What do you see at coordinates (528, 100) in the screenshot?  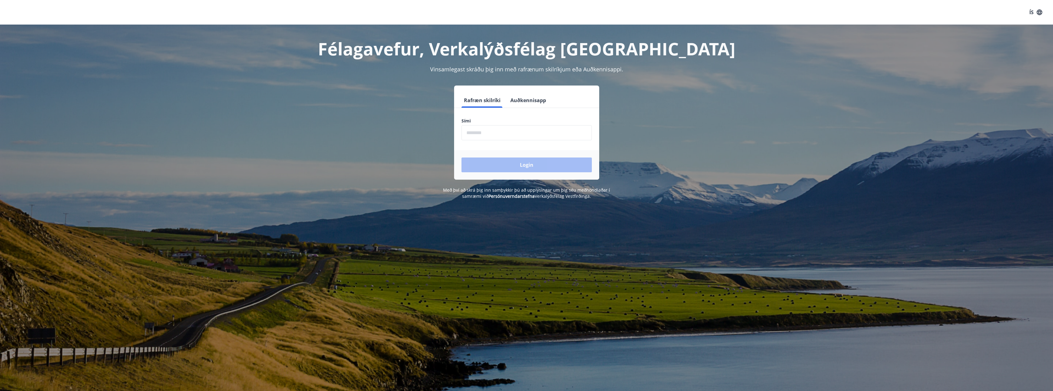 I see `button: Auðkennisapp` at bounding box center [528, 100].